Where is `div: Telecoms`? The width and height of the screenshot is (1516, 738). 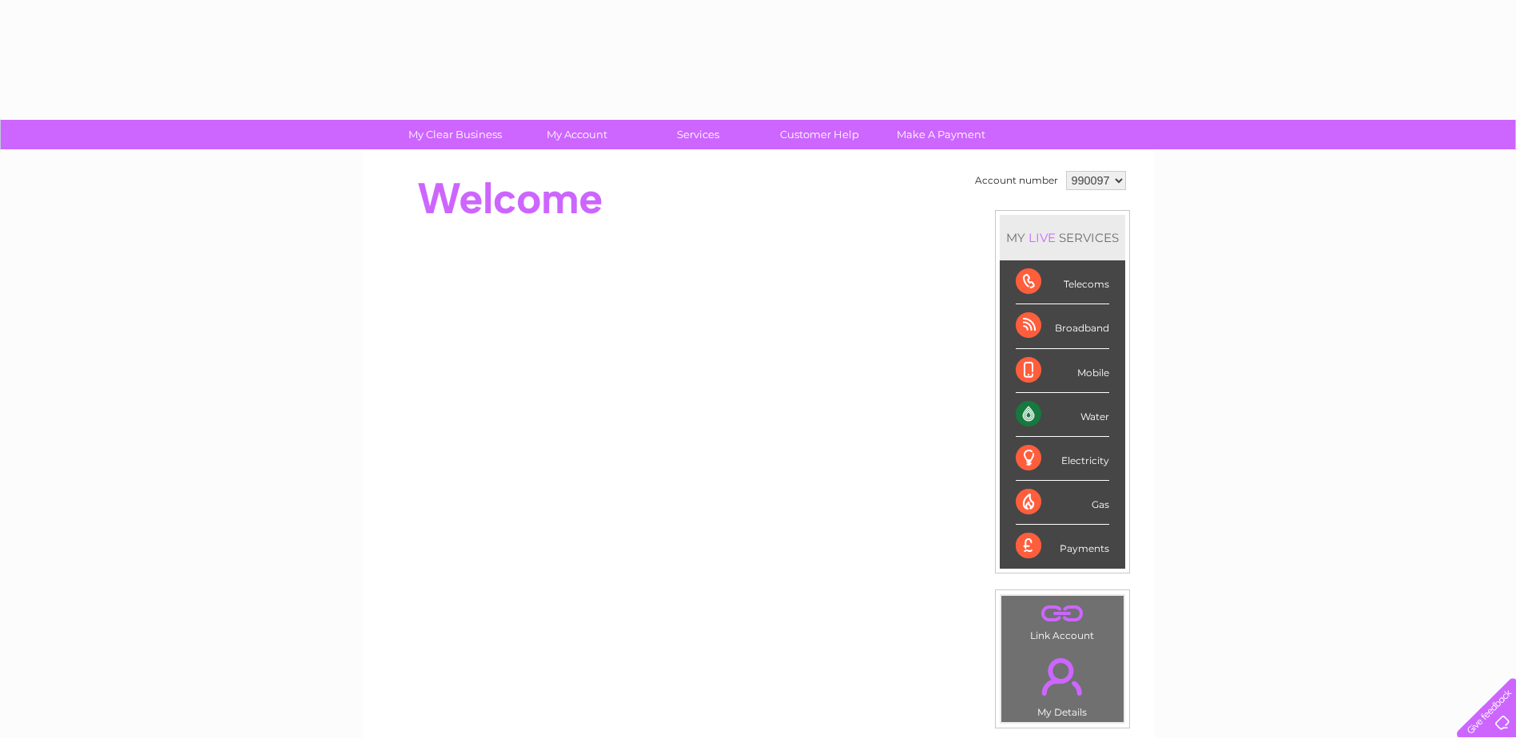 div: Telecoms is located at coordinates (1062, 282).